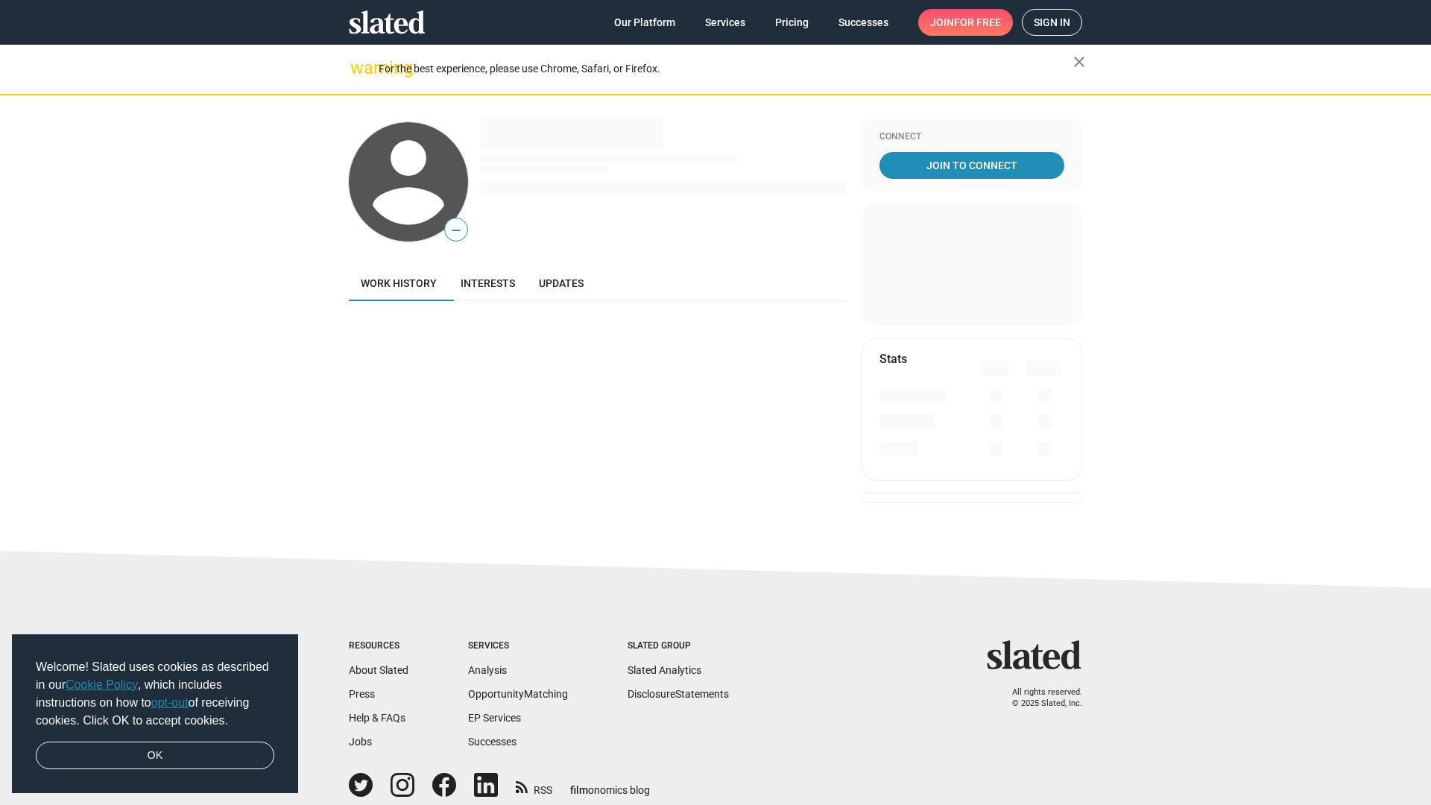 This screenshot has height=805, width=1431. What do you see at coordinates (487, 283) in the screenshot?
I see `span: Interests` at bounding box center [487, 283].